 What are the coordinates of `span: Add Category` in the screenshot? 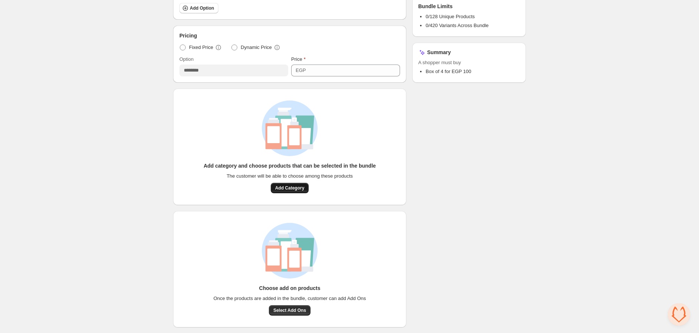 It's located at (290, 188).